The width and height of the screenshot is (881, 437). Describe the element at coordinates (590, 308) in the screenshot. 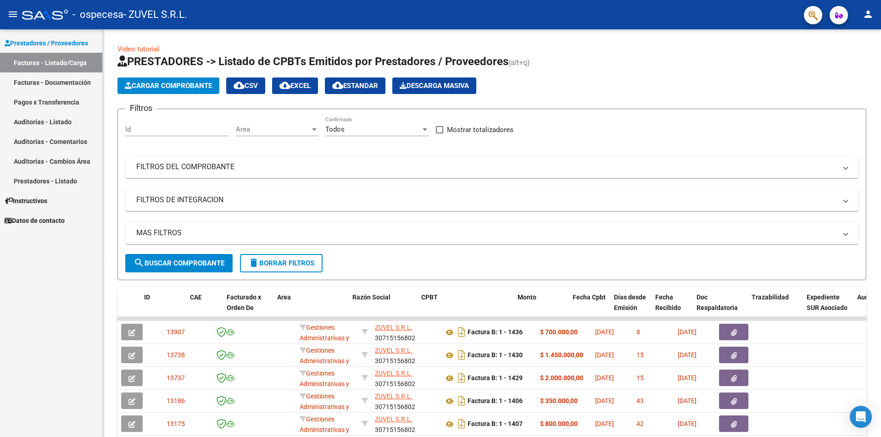

I see `datatable-header-cell: Fecha Cpbt` at that location.